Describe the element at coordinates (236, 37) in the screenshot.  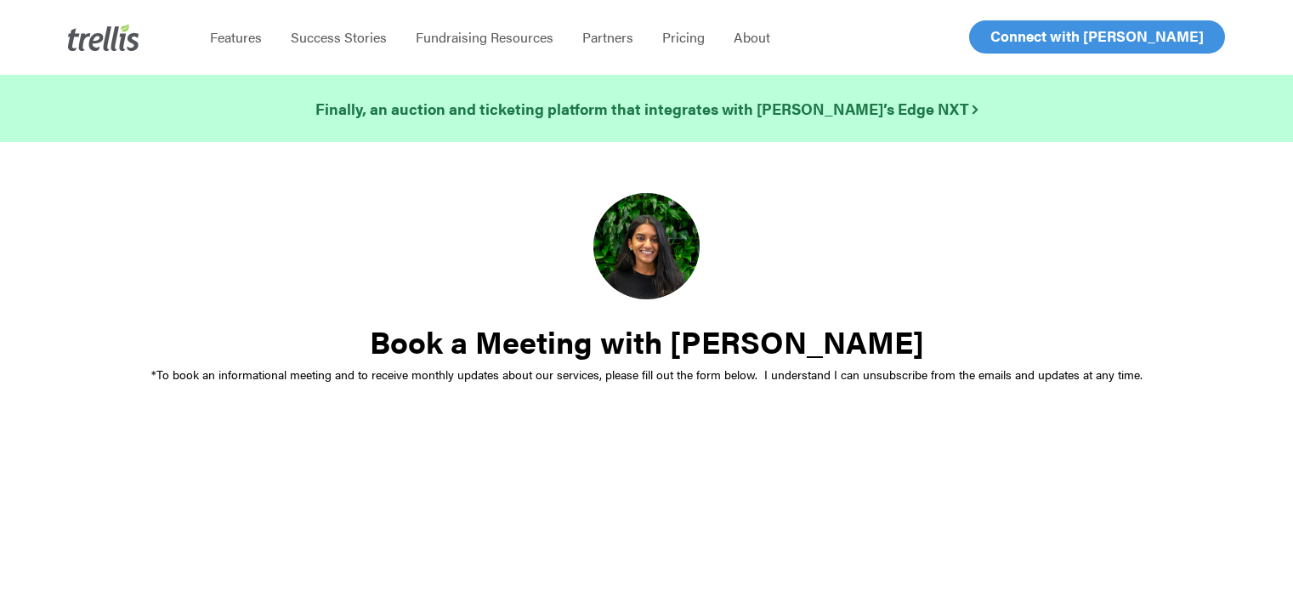
I see `span: Features` at that location.